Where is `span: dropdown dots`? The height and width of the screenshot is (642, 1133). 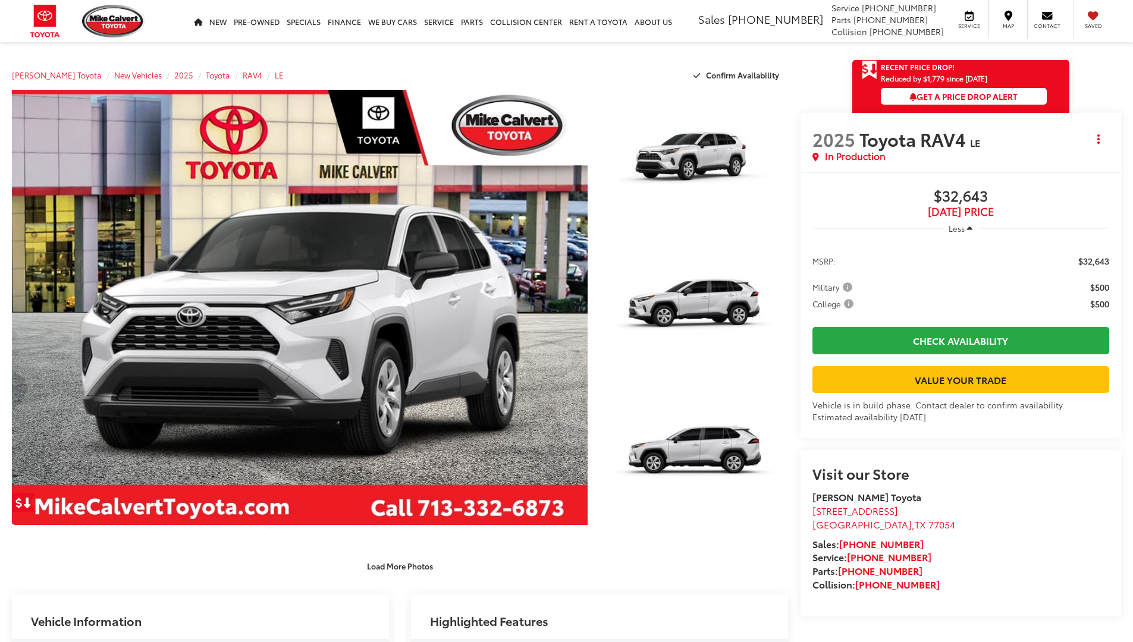
span: dropdown dots is located at coordinates (1099, 139).